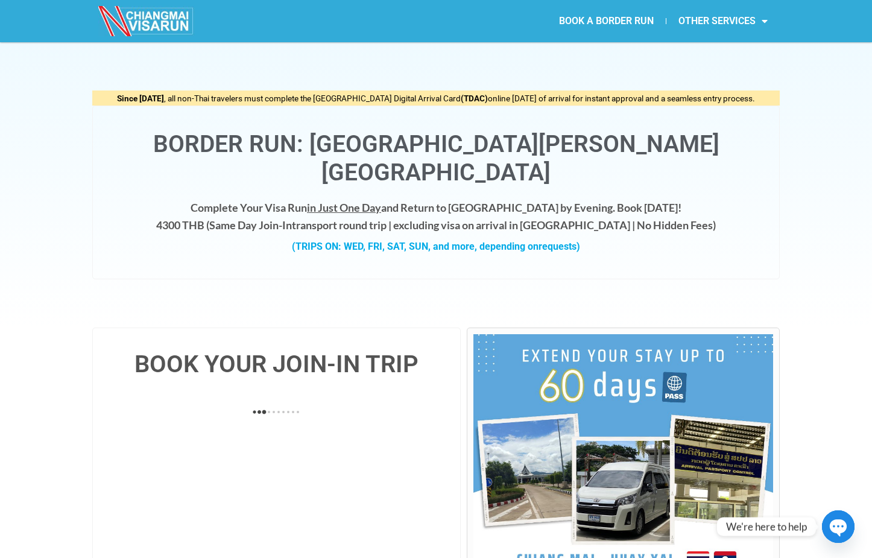  I want to click on strong: (TDAC), so click(474, 98).